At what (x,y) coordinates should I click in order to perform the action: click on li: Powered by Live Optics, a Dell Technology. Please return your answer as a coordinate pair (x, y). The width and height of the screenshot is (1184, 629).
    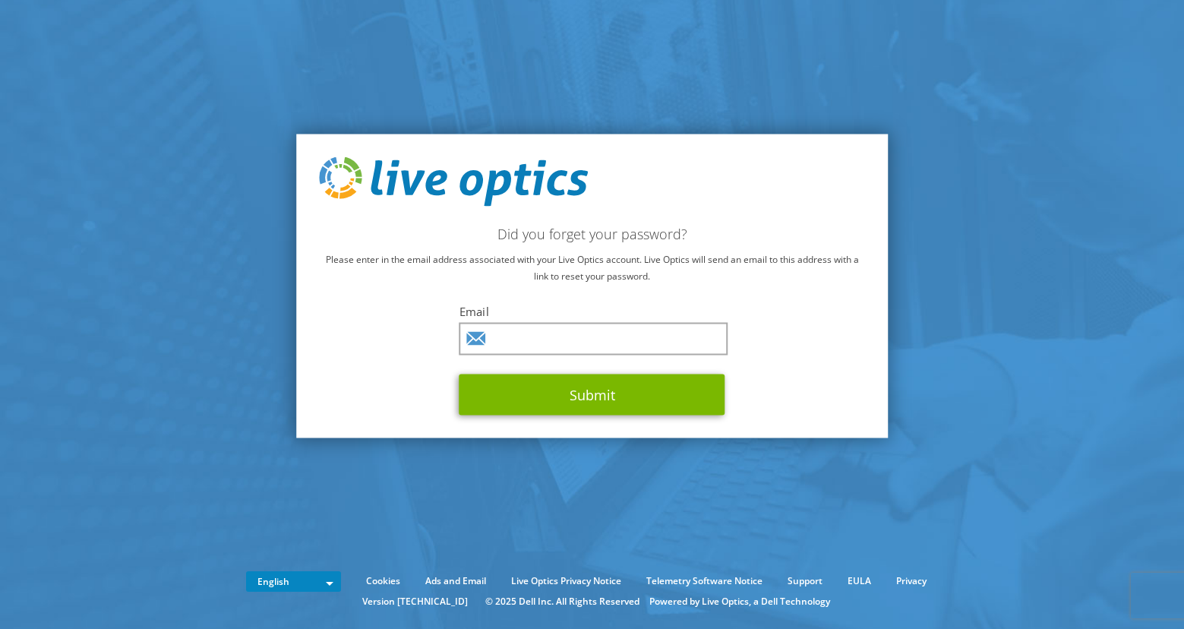
    Looking at the image, I should click on (740, 601).